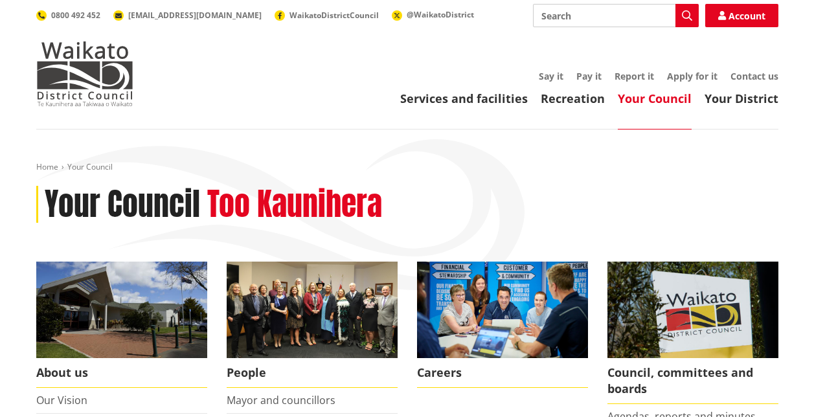  Describe the element at coordinates (327, 15) in the screenshot. I see `a: WaikatoDistrictCouncil` at that location.